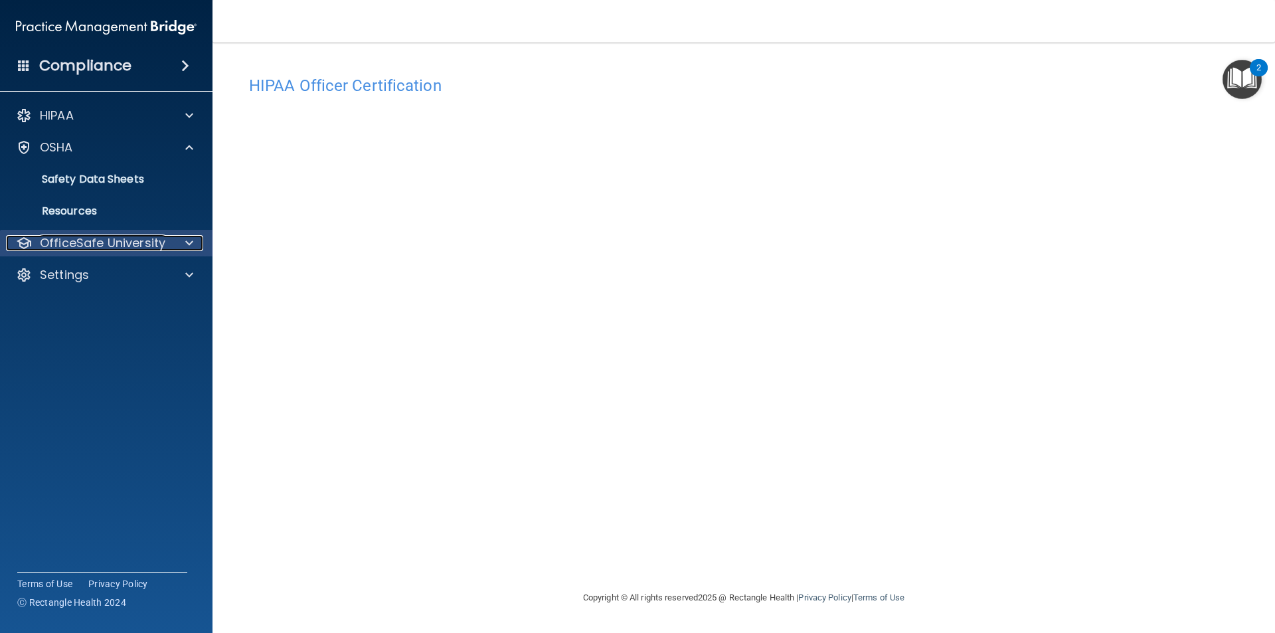 Image resolution: width=1275 pixels, height=633 pixels. I want to click on p: Resources, so click(99, 211).